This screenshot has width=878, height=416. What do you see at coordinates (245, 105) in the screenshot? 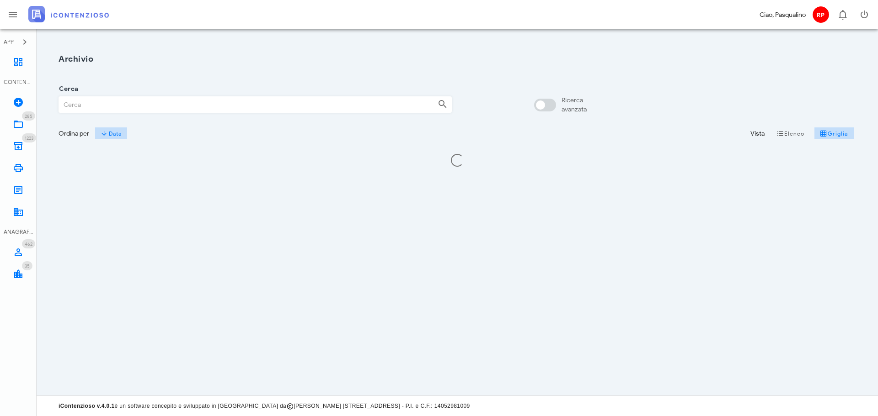
I see `input: Cerca` at bounding box center [245, 105].